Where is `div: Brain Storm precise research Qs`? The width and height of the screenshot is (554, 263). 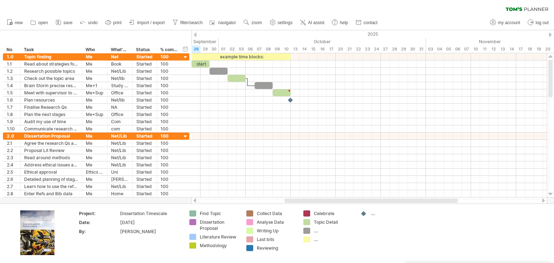 div: Brain Storm precise research Qs is located at coordinates (51, 86).